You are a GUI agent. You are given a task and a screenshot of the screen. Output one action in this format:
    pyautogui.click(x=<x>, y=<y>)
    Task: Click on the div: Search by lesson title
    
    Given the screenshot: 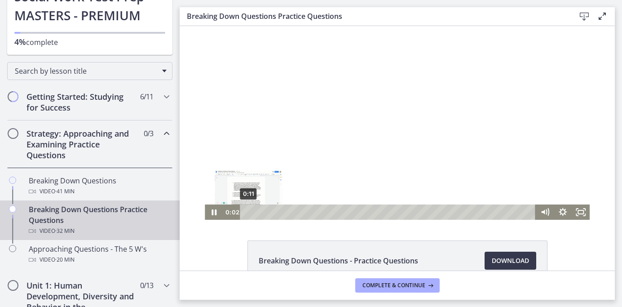 What is the action you would take?
    pyautogui.click(x=90, y=71)
    